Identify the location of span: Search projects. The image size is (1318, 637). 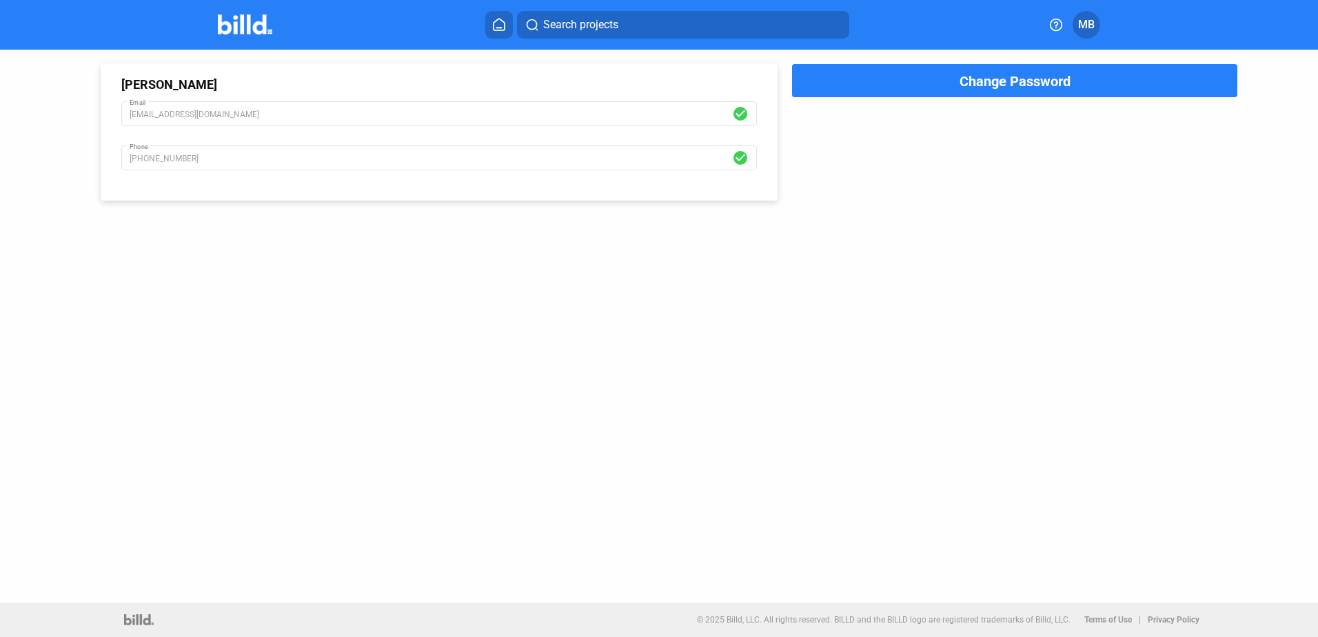
(581, 25).